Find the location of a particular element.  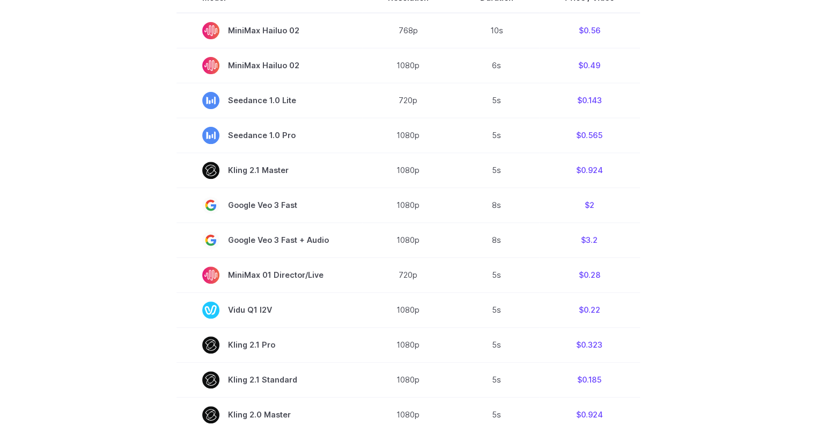

td: $2 is located at coordinates (590, 205).